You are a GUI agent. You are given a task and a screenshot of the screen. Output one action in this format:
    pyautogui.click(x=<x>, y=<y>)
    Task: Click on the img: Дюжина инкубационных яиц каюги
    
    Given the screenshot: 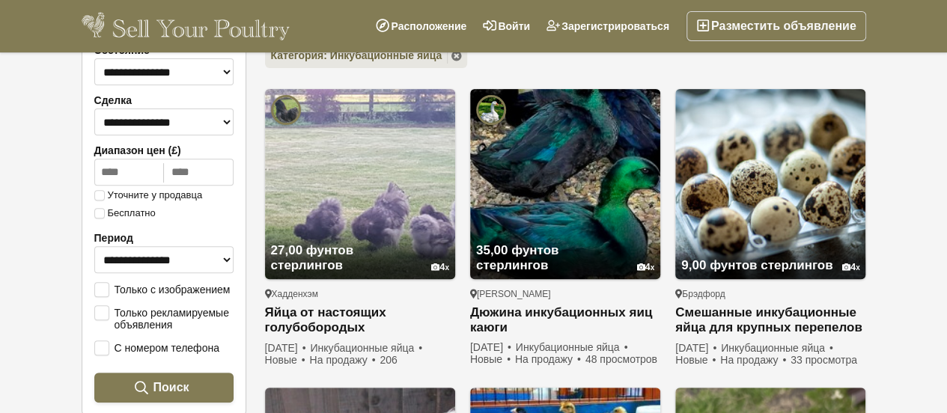 What is the action you would take?
    pyautogui.click(x=565, y=184)
    